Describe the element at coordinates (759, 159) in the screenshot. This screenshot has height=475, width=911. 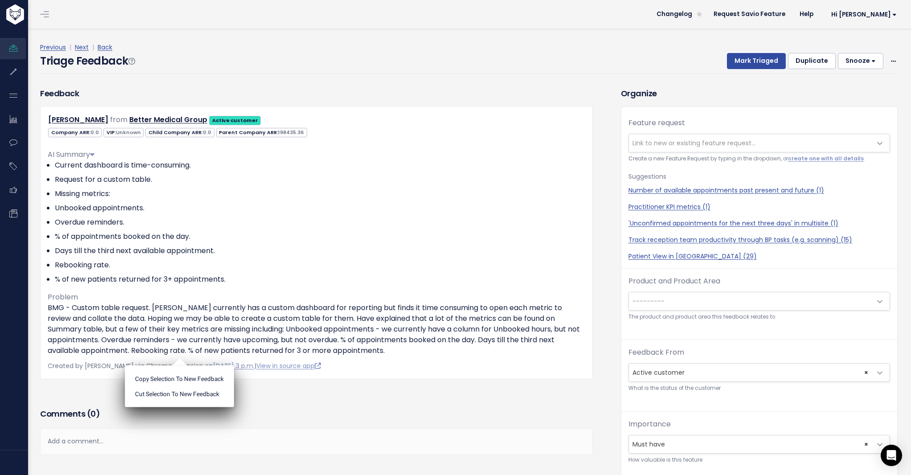
I see `small: Create a new Feature Request by typing in the dropdown, or .` at that location.